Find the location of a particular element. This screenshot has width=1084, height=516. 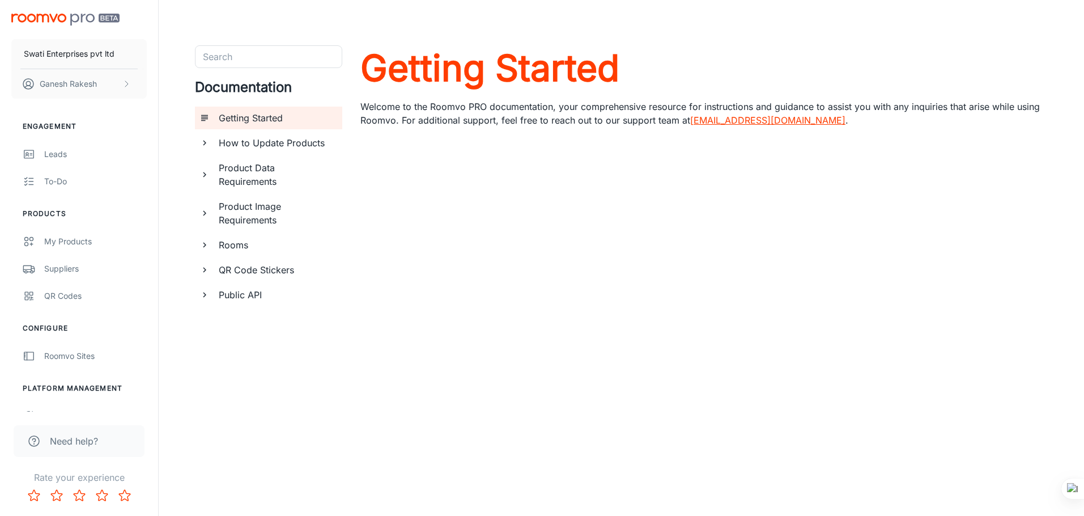

h6: QR Code Stickers is located at coordinates (276, 270).